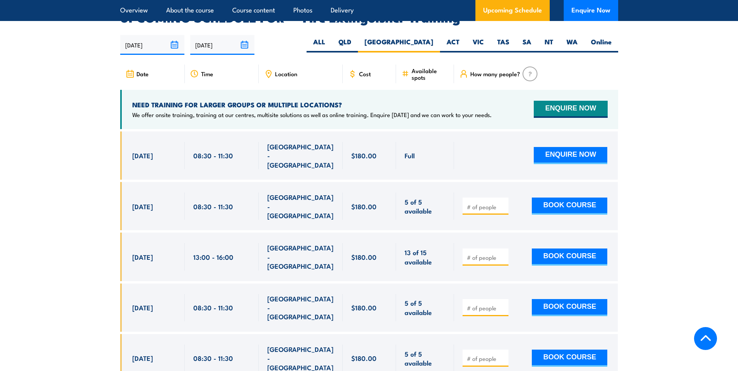 The height and width of the screenshot is (371, 738). What do you see at coordinates (527, 45) in the screenshot?
I see `label: SA` at bounding box center [527, 45].